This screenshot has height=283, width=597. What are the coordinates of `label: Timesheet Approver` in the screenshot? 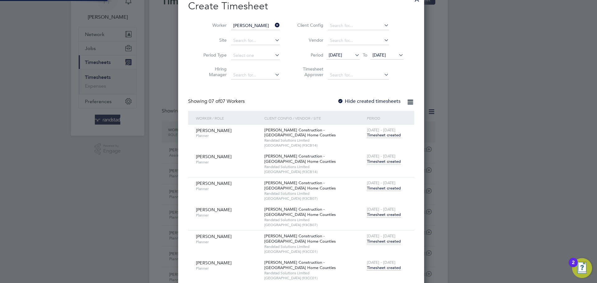 It's located at (310, 72).